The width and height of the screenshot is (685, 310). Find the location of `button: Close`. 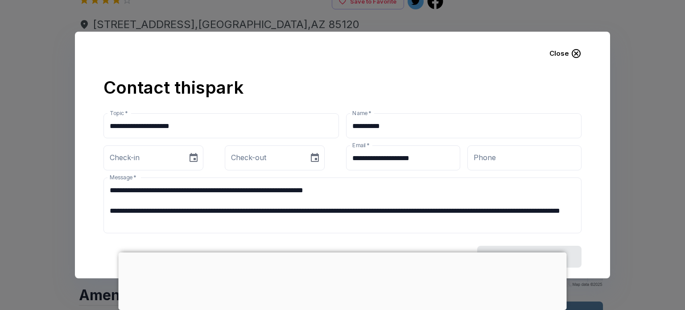

button: Close is located at coordinates (566, 54).